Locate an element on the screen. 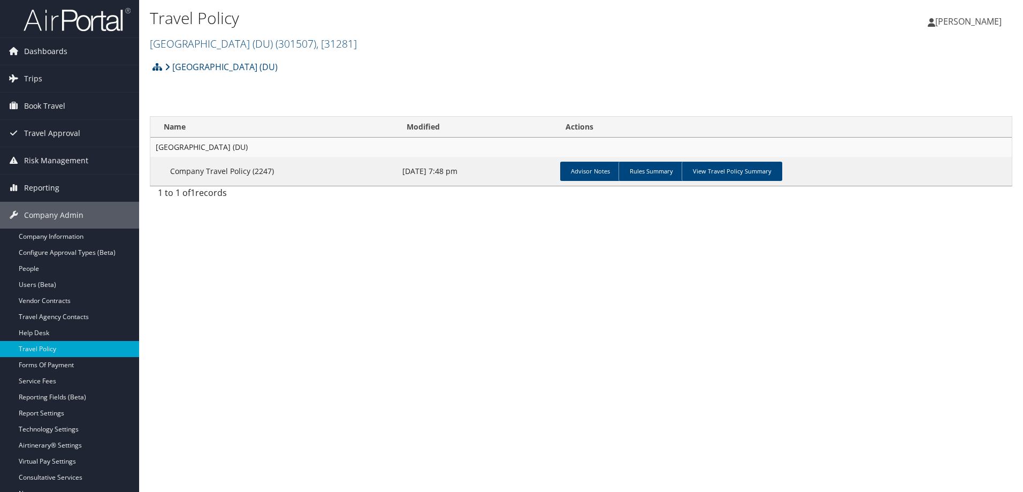 The width and height of the screenshot is (1023, 492). span: Book Travel is located at coordinates (44, 106).